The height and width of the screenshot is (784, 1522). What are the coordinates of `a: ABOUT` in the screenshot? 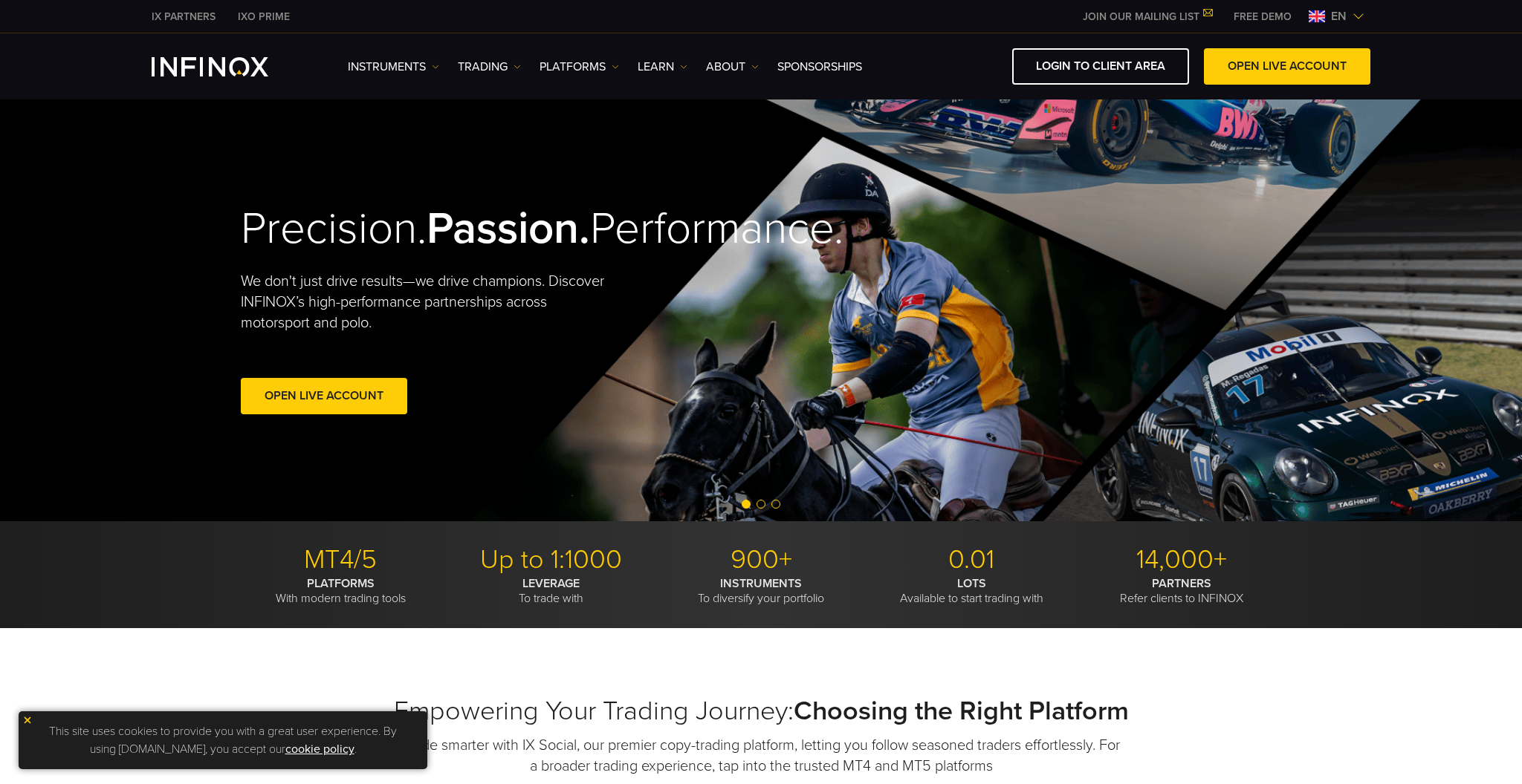 It's located at (732, 67).